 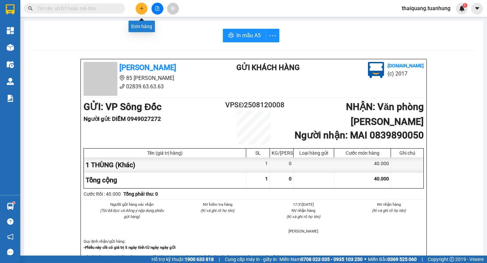 I want to click on span: printer, so click(x=231, y=36).